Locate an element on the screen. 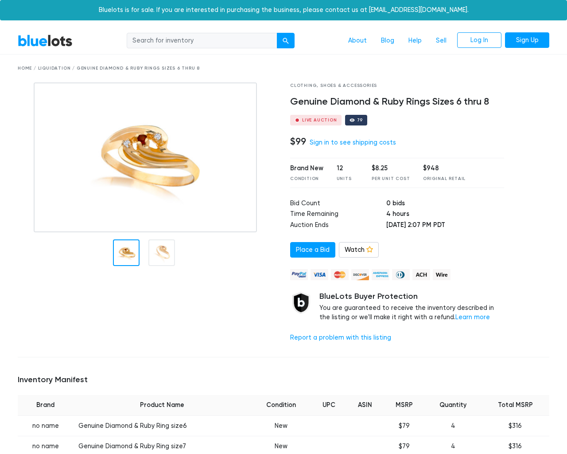 This screenshot has width=567, height=454. h5: BlueLots Buyer Protection is located at coordinates (412, 297).